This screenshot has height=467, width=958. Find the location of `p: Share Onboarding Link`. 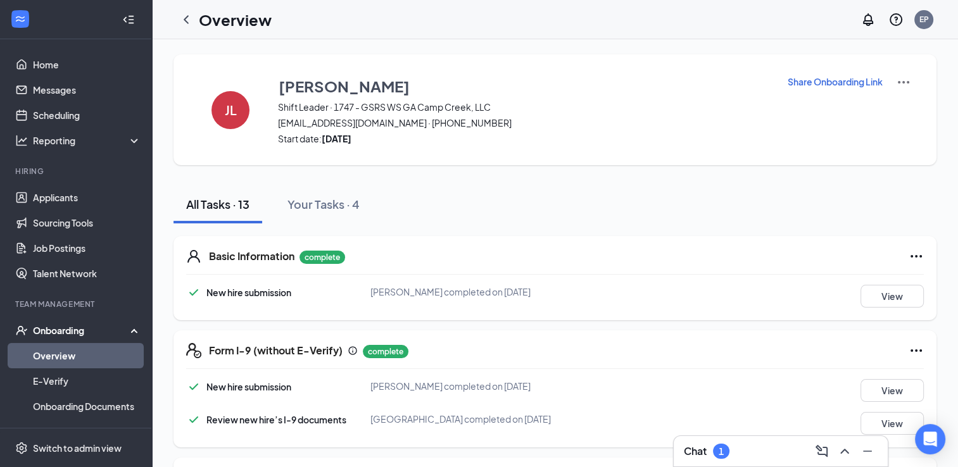

p: Share Onboarding Link is located at coordinates (835, 82).